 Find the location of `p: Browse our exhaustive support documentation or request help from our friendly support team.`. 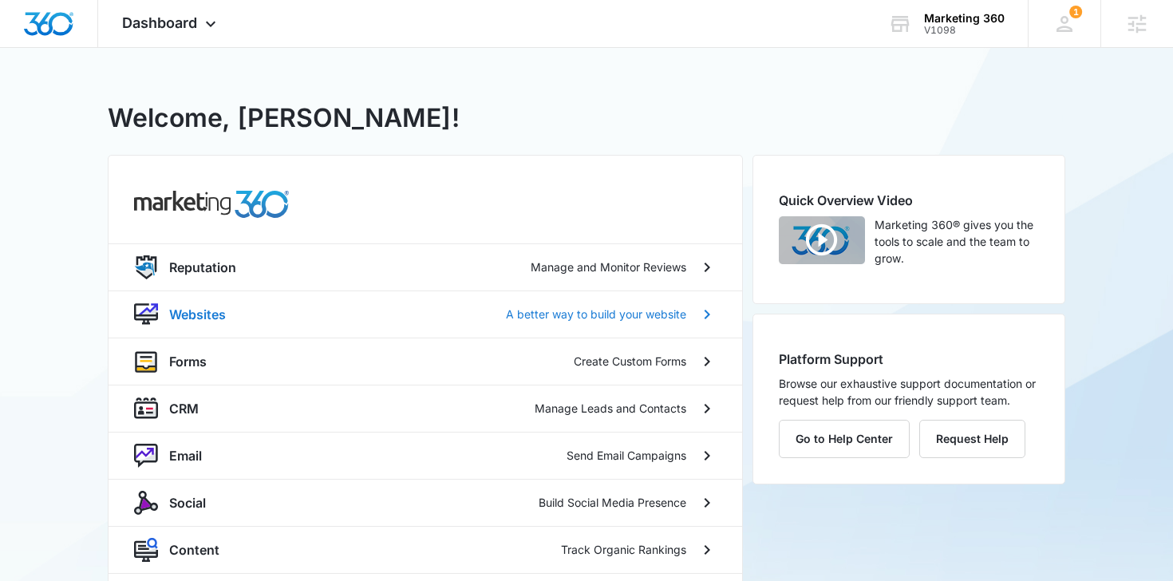

p: Browse our exhaustive support documentation or request help from our friendly support team. is located at coordinates (909, 392).